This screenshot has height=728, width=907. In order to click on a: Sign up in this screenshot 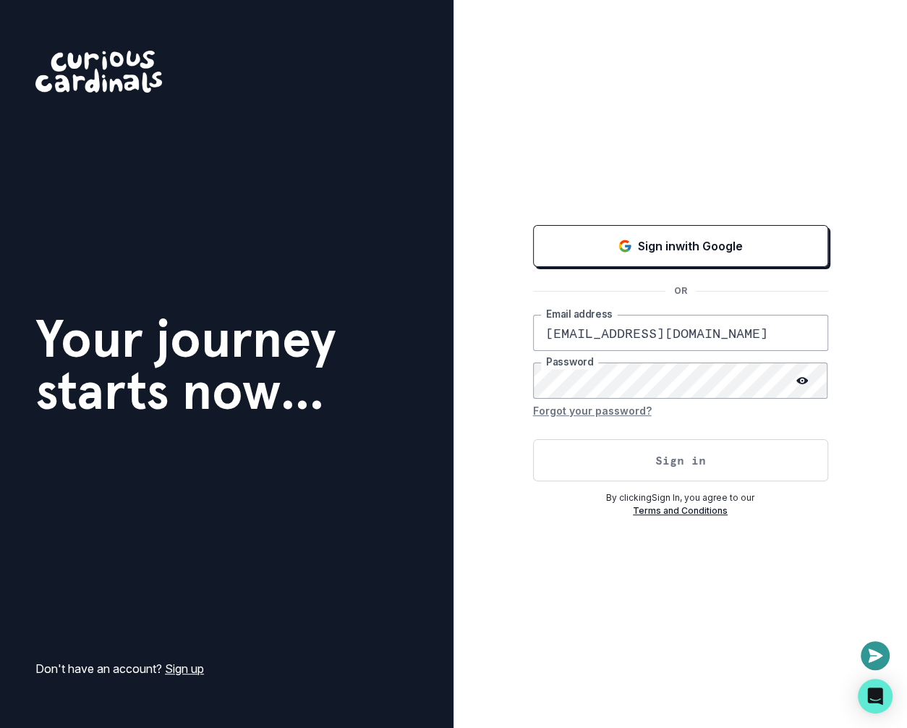, I will do `click(184, 668)`.